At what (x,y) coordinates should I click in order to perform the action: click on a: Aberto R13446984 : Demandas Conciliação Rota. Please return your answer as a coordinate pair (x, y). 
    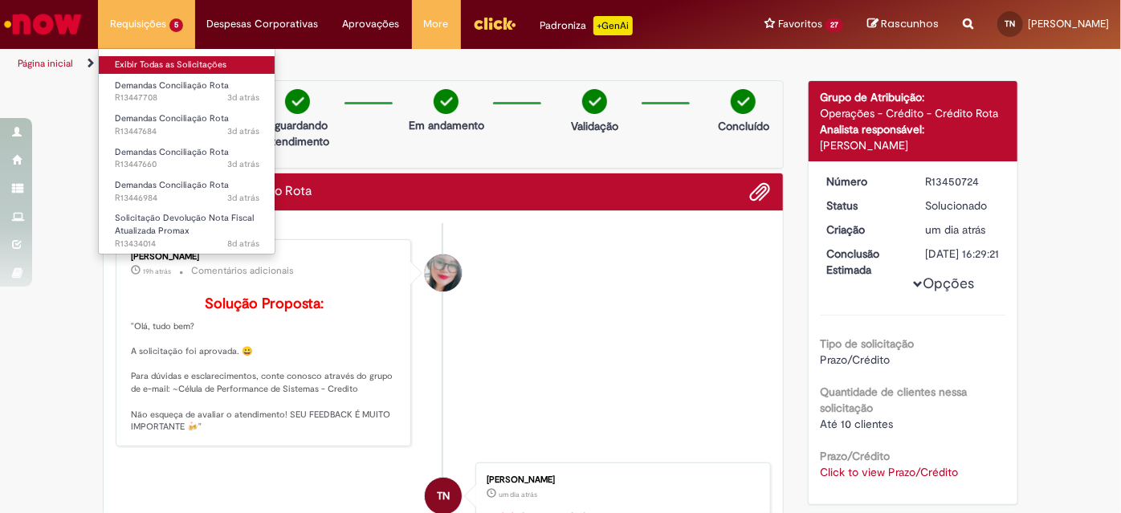
    Looking at the image, I should click on (187, 191).